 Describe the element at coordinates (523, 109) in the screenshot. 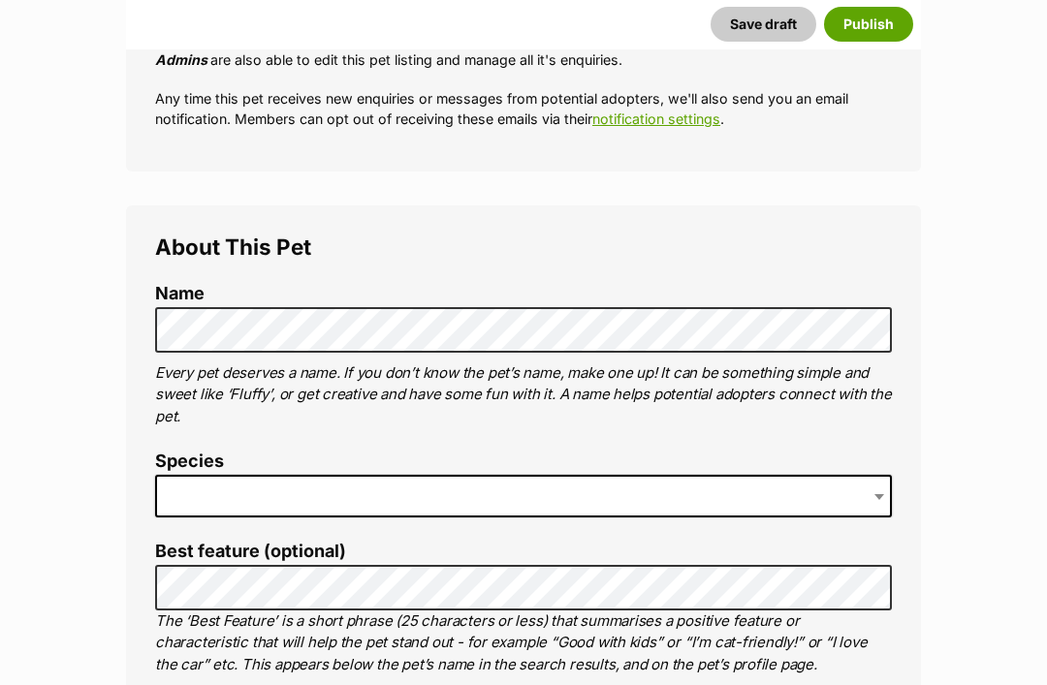

I see `p: Any time this pet receives new enquiries or messages from potential adopters, we'll also send you...` at that location.